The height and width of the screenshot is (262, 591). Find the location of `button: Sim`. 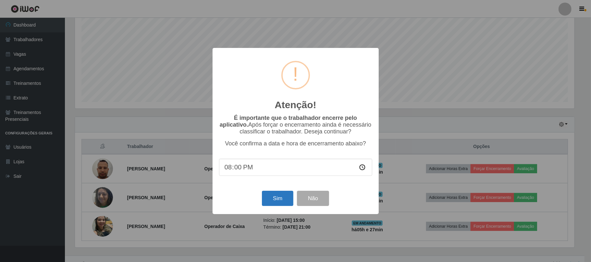

button: Sim is located at coordinates (277, 199).